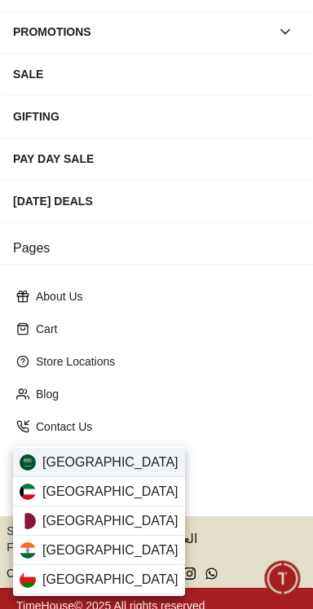  I want to click on img: India, so click(28, 551).